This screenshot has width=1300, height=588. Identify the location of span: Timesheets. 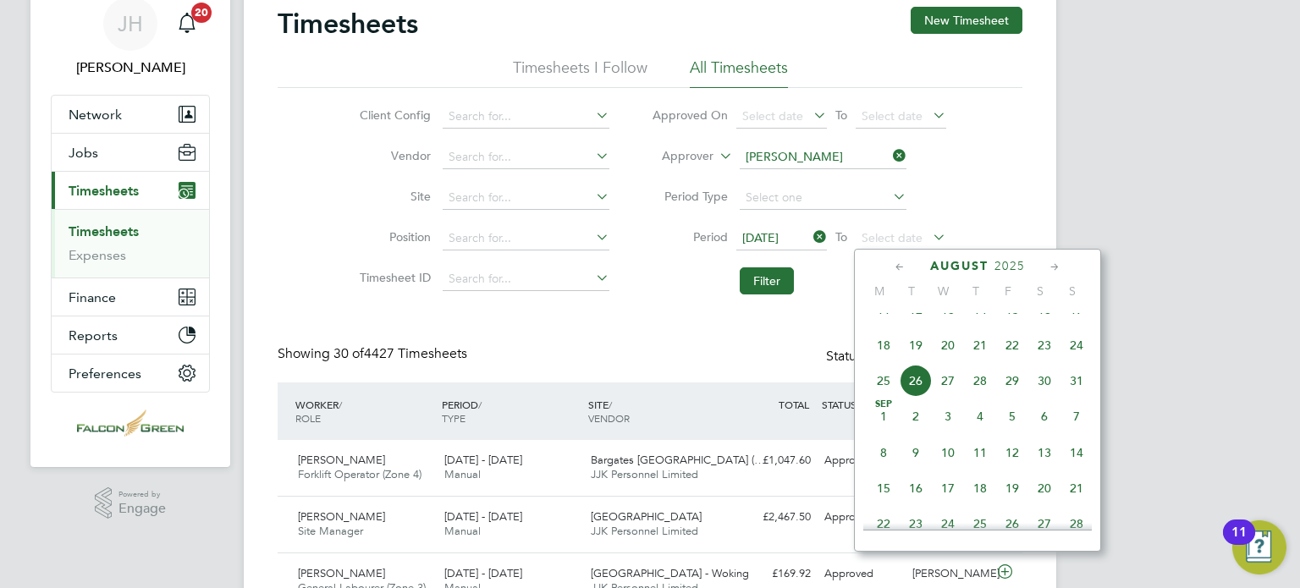
(103, 190).